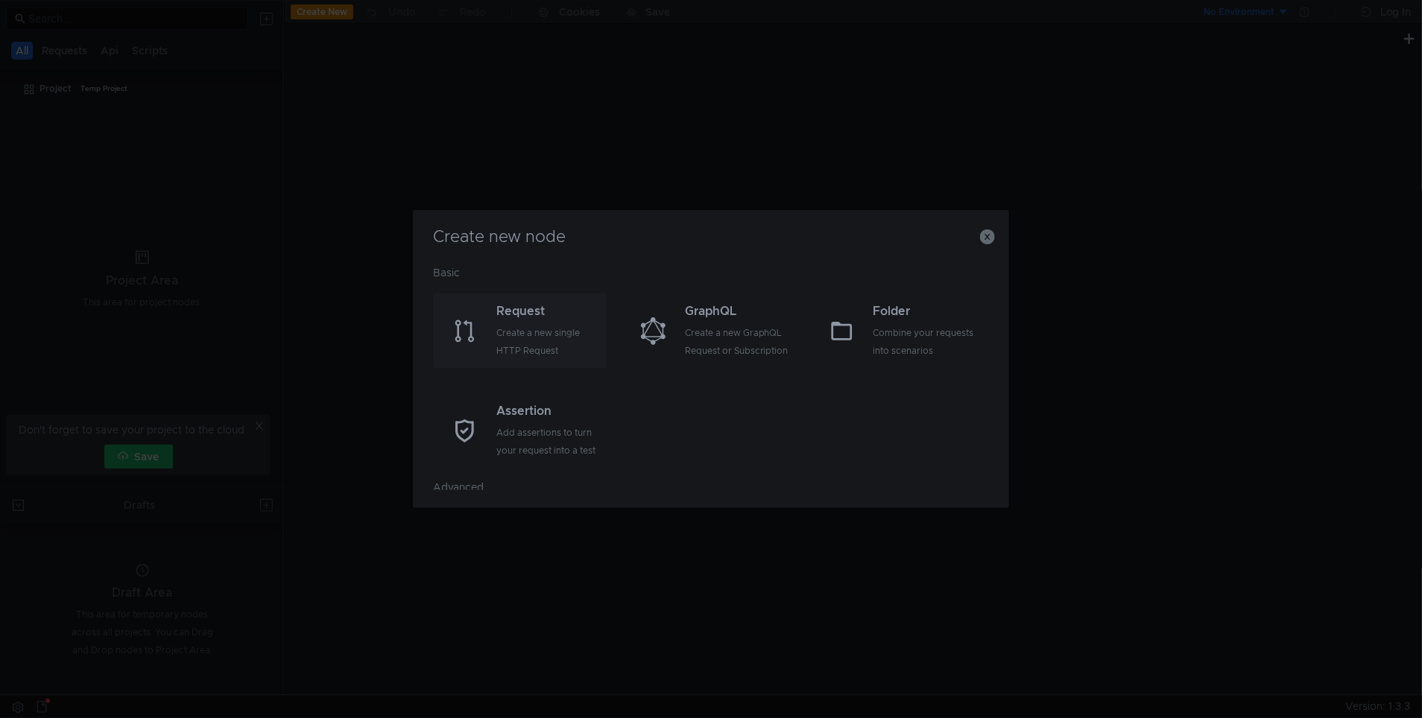 Image resolution: width=1422 pixels, height=718 pixels. I want to click on div: GraphQL, so click(738, 312).